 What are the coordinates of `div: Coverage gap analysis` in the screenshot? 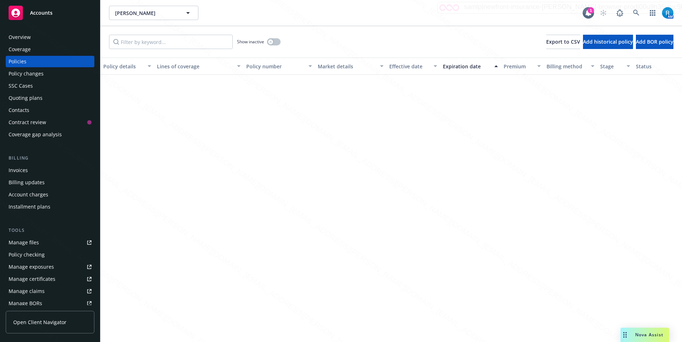 It's located at (35, 134).